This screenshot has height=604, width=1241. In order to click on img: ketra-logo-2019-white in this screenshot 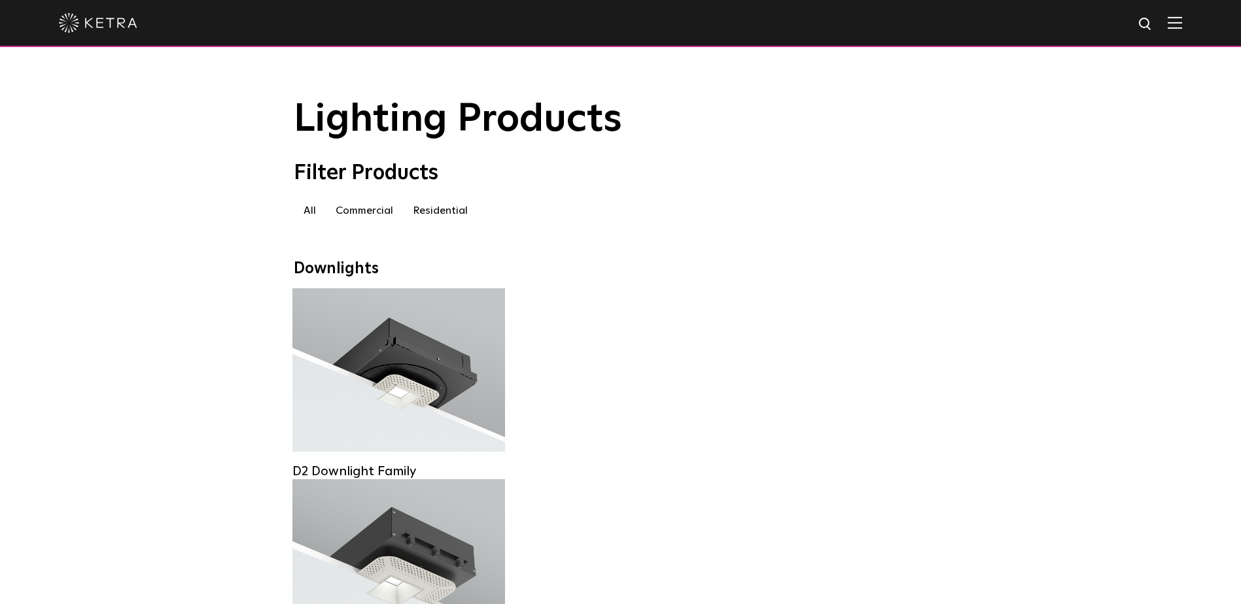, I will do `click(98, 23)`.